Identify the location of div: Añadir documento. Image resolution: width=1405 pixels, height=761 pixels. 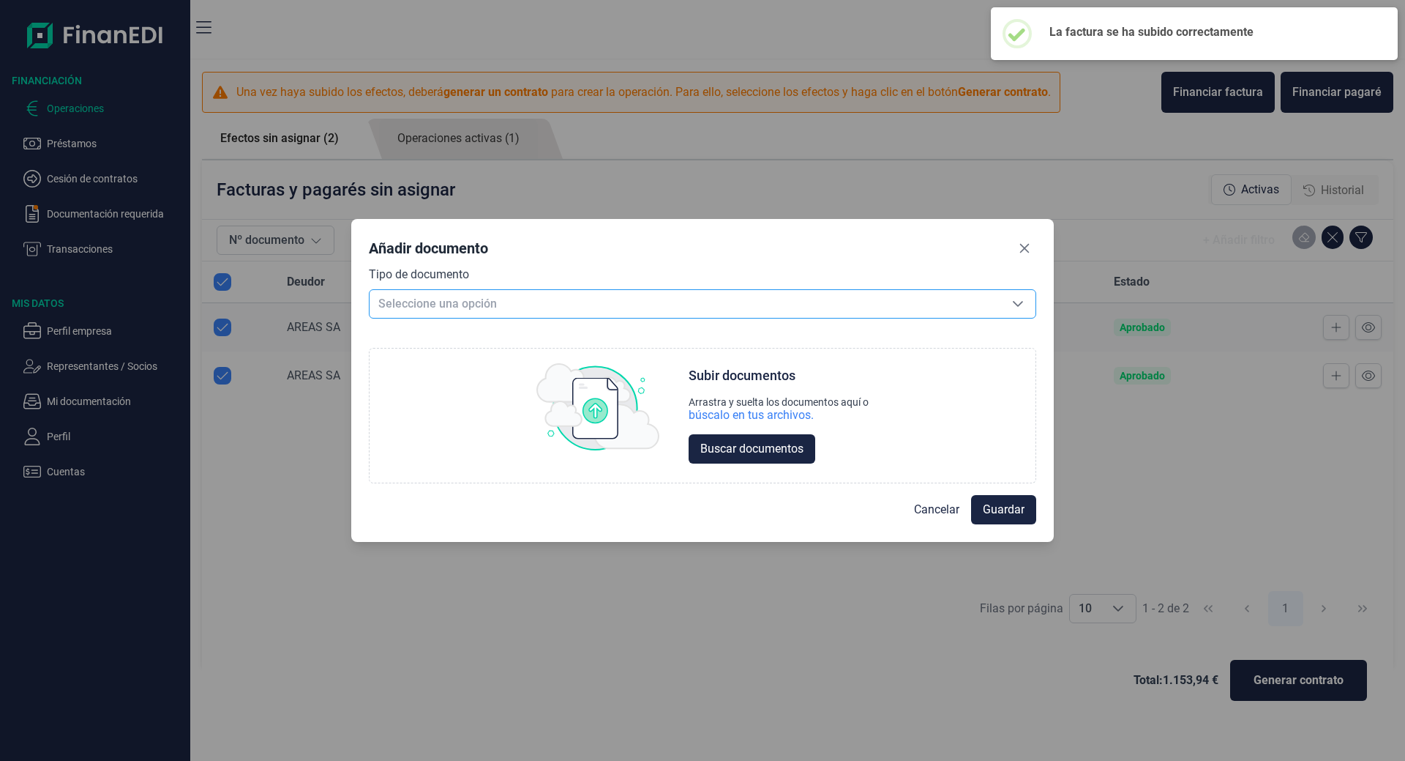
(428, 248).